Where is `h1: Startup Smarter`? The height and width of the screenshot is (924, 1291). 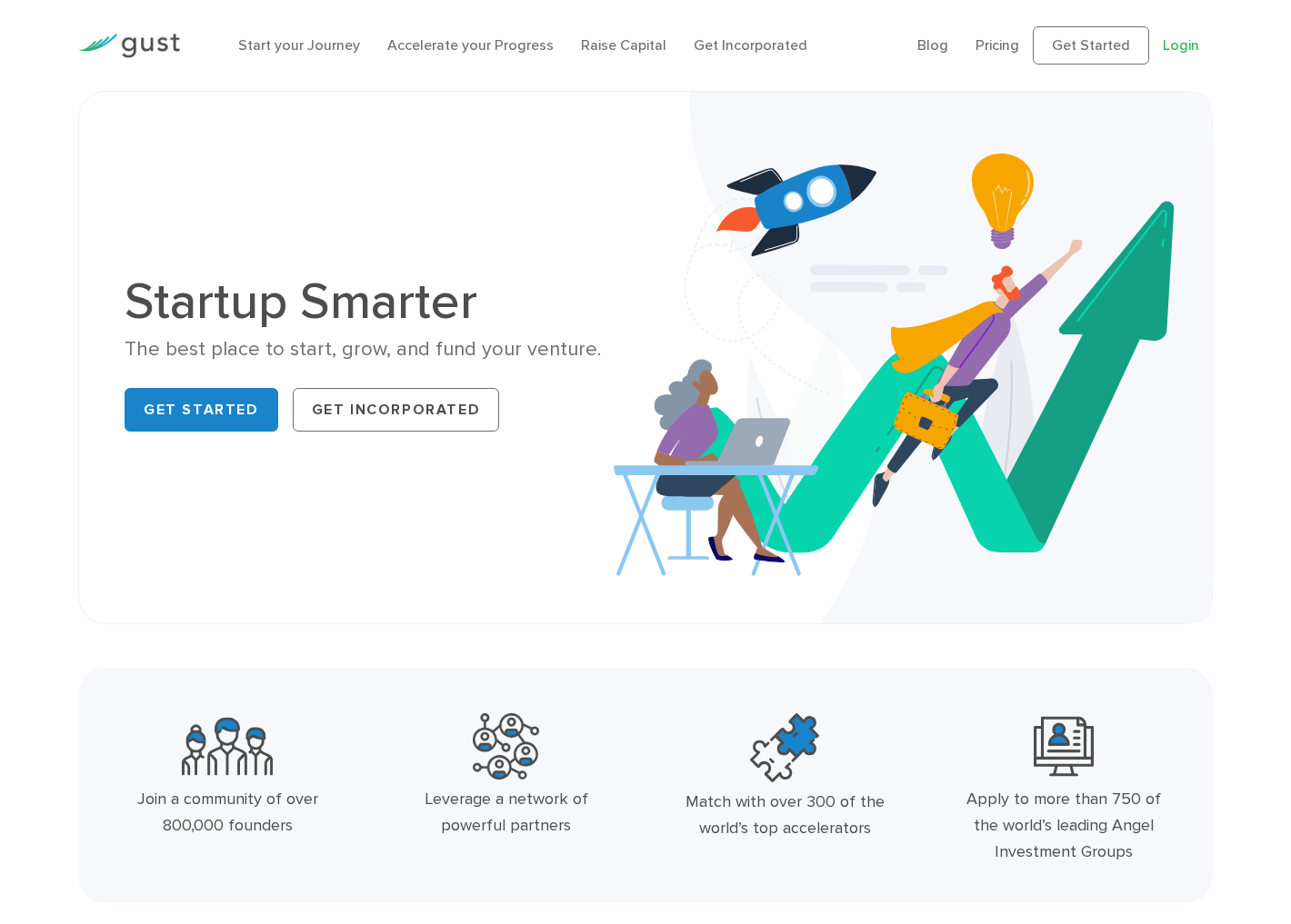
h1: Startup Smarter is located at coordinates (378, 301).